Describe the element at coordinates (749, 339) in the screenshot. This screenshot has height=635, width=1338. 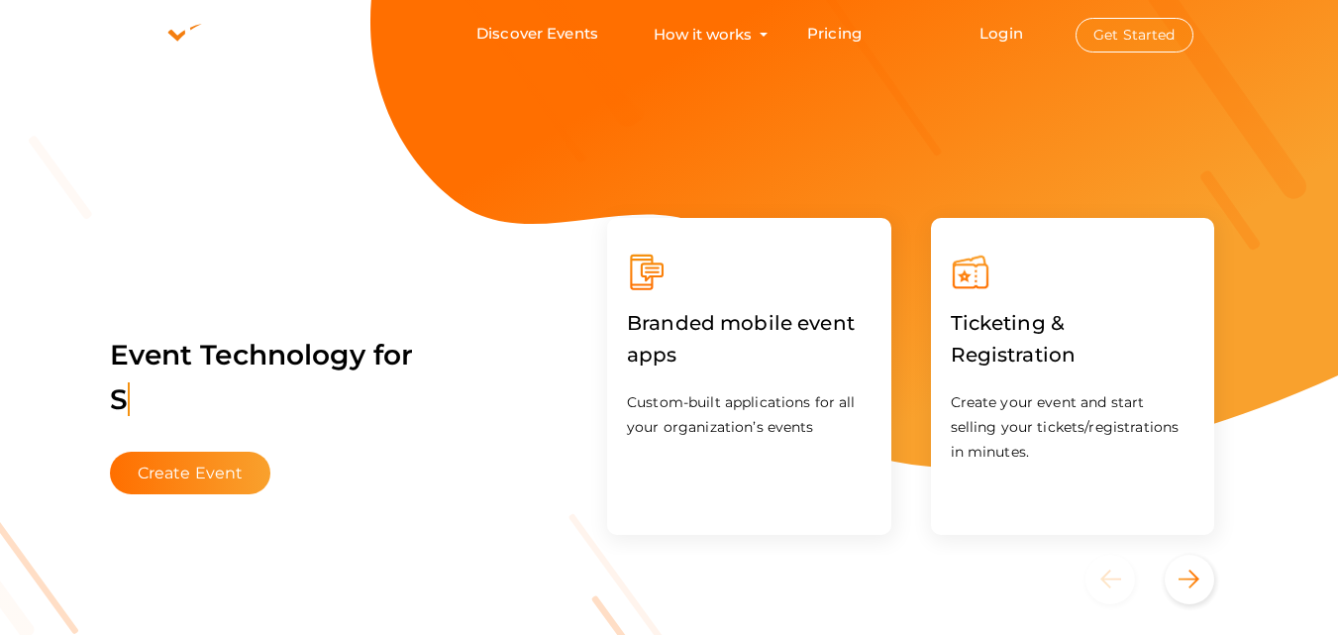
I see `label: Branded mobile event apps` at that location.